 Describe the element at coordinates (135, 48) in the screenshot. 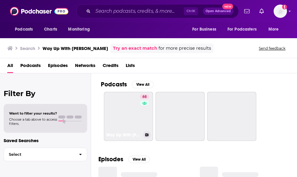

I see `a: Try an exact match` at that location.